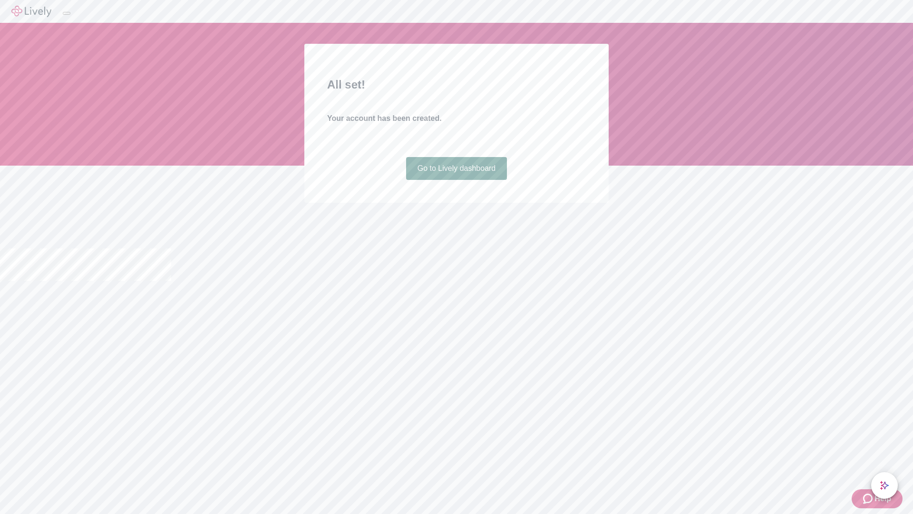 Image resolution: width=913 pixels, height=514 pixels. Describe the element at coordinates (885, 485) in the screenshot. I see `svg: Lively AI Assistant` at that location.